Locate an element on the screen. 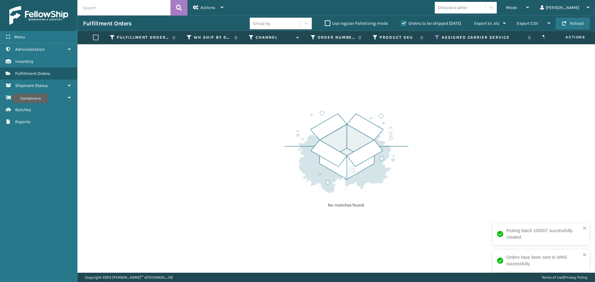 The height and width of the screenshot is (282, 595). span: Fulfillment Orders is located at coordinates (33, 73).